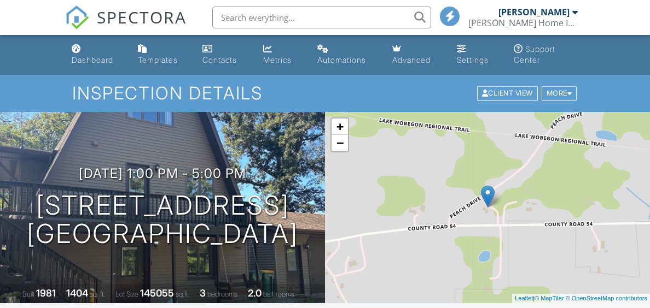  Describe the element at coordinates (523, 299) in the screenshot. I see `a: Leaflet` at that location.